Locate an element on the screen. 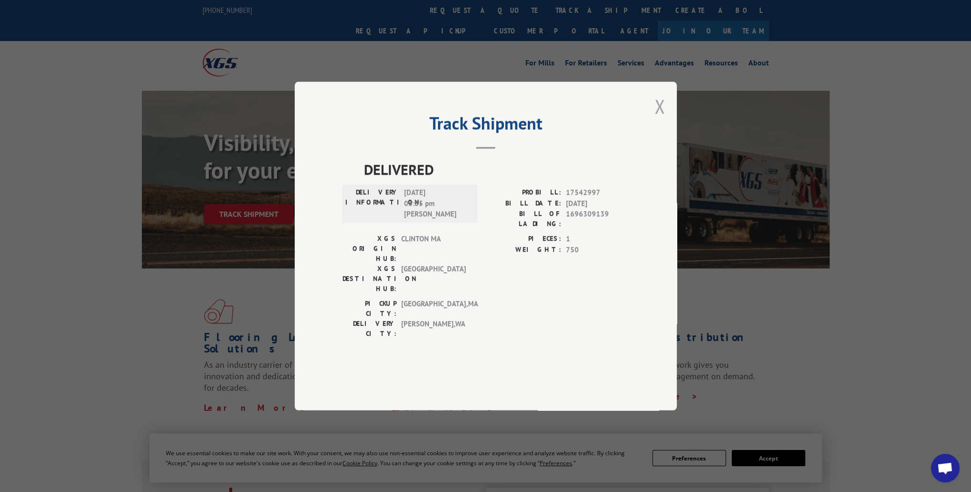 The height and width of the screenshot is (492, 971). label: WEIGHT: is located at coordinates (524, 250).